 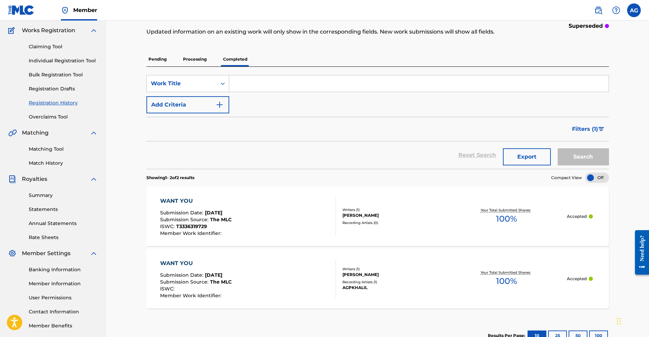 I want to click on p: Completed, so click(x=235, y=59).